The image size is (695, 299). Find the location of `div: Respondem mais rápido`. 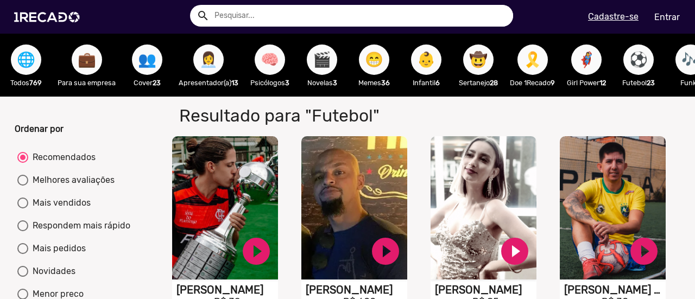

div: Respondem mais rápido is located at coordinates (79, 226).